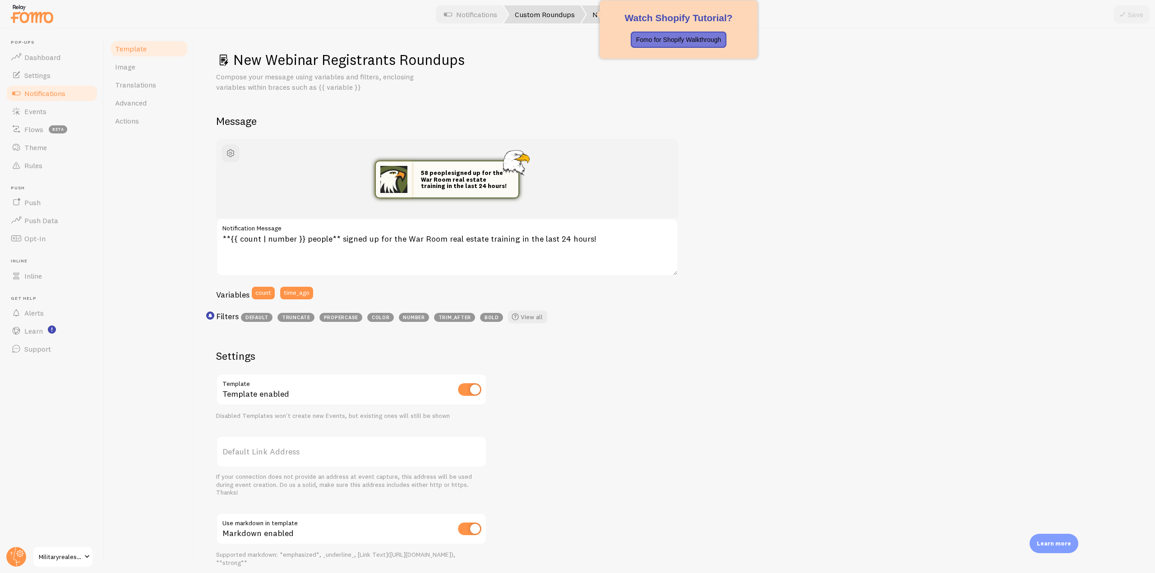 Image resolution: width=1155 pixels, height=573 pixels. What do you see at coordinates (52, 93) in the screenshot?
I see `a: Notifications` at bounding box center [52, 93].